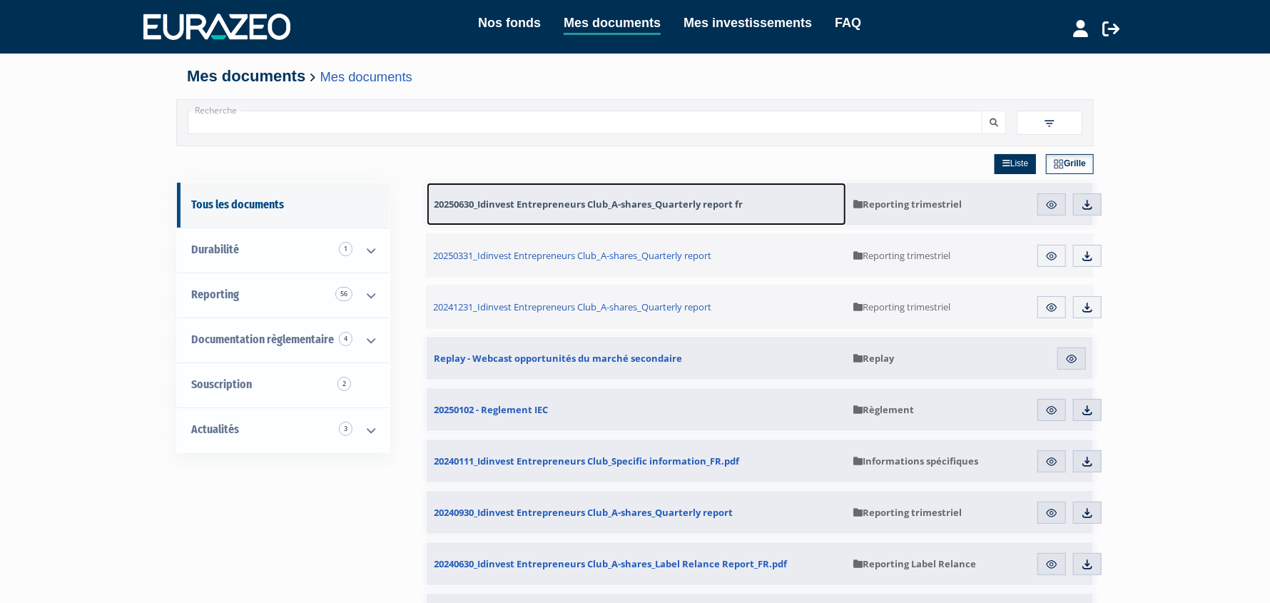 The height and width of the screenshot is (603, 1270). Describe the element at coordinates (915, 564) in the screenshot. I see `span: Reporting Label Relance` at that location.